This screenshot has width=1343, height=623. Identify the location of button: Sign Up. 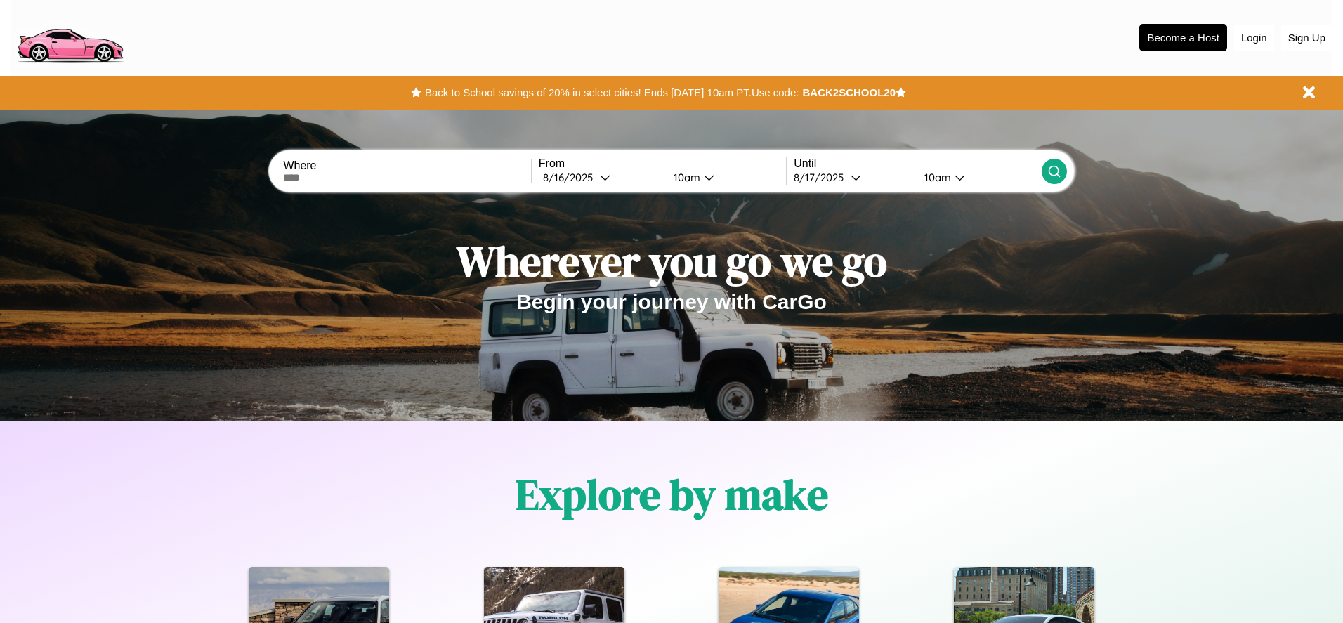
(1306, 37).